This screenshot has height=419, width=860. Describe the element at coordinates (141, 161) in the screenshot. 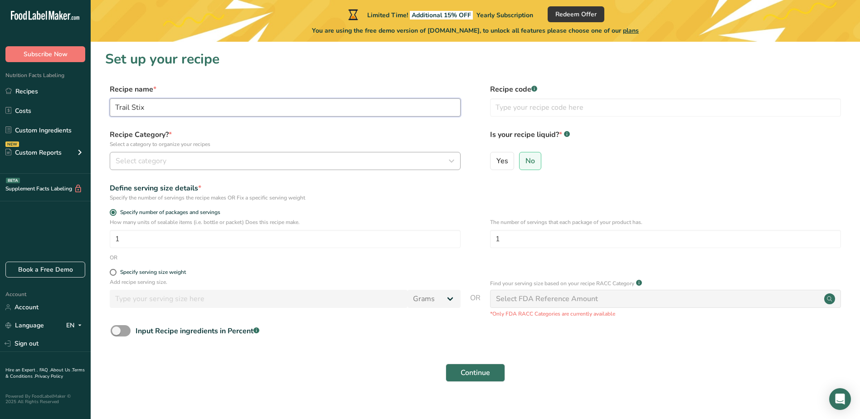

I see `span: Select category` at that location.